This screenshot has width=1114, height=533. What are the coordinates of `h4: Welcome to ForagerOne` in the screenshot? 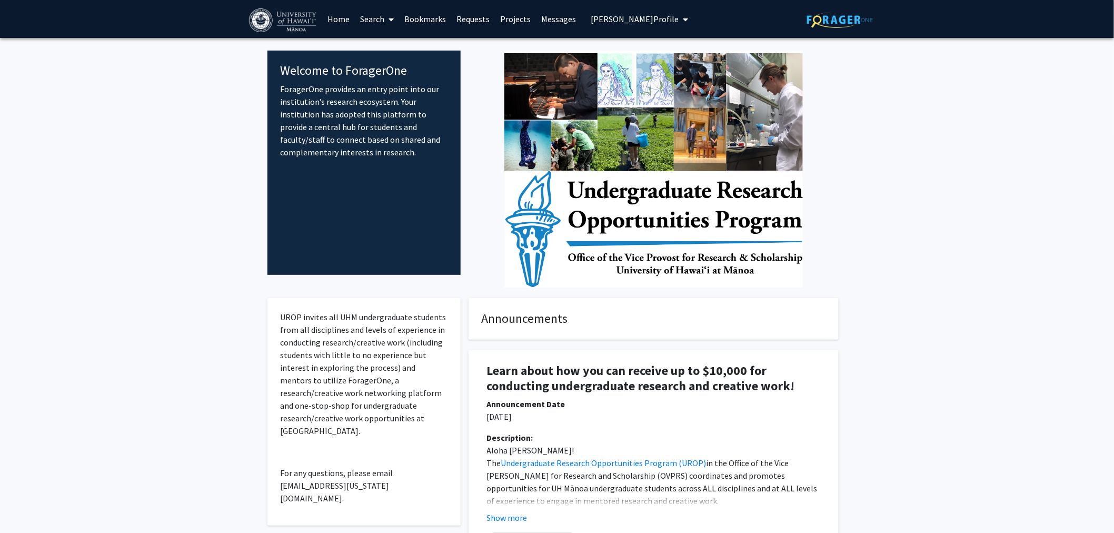 It's located at (364, 71).